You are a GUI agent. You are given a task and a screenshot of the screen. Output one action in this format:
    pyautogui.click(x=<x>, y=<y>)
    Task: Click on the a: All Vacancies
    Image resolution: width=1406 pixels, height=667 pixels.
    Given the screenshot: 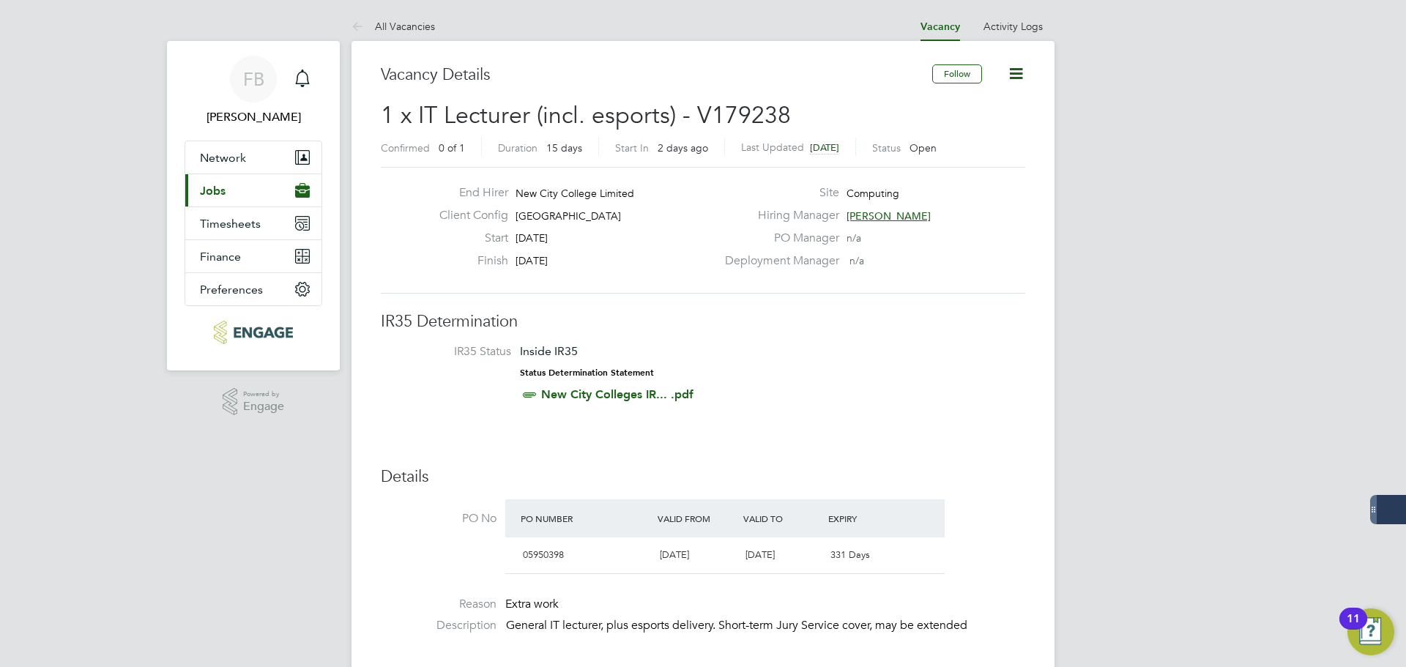 What is the action you would take?
    pyautogui.click(x=393, y=26)
    